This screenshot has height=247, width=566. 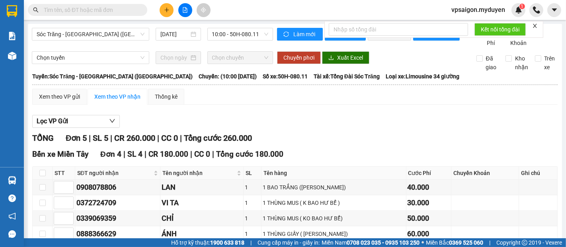 What do you see at coordinates (249, 154) in the screenshot?
I see `span: Tổng cước 180.000` at bounding box center [249, 154].